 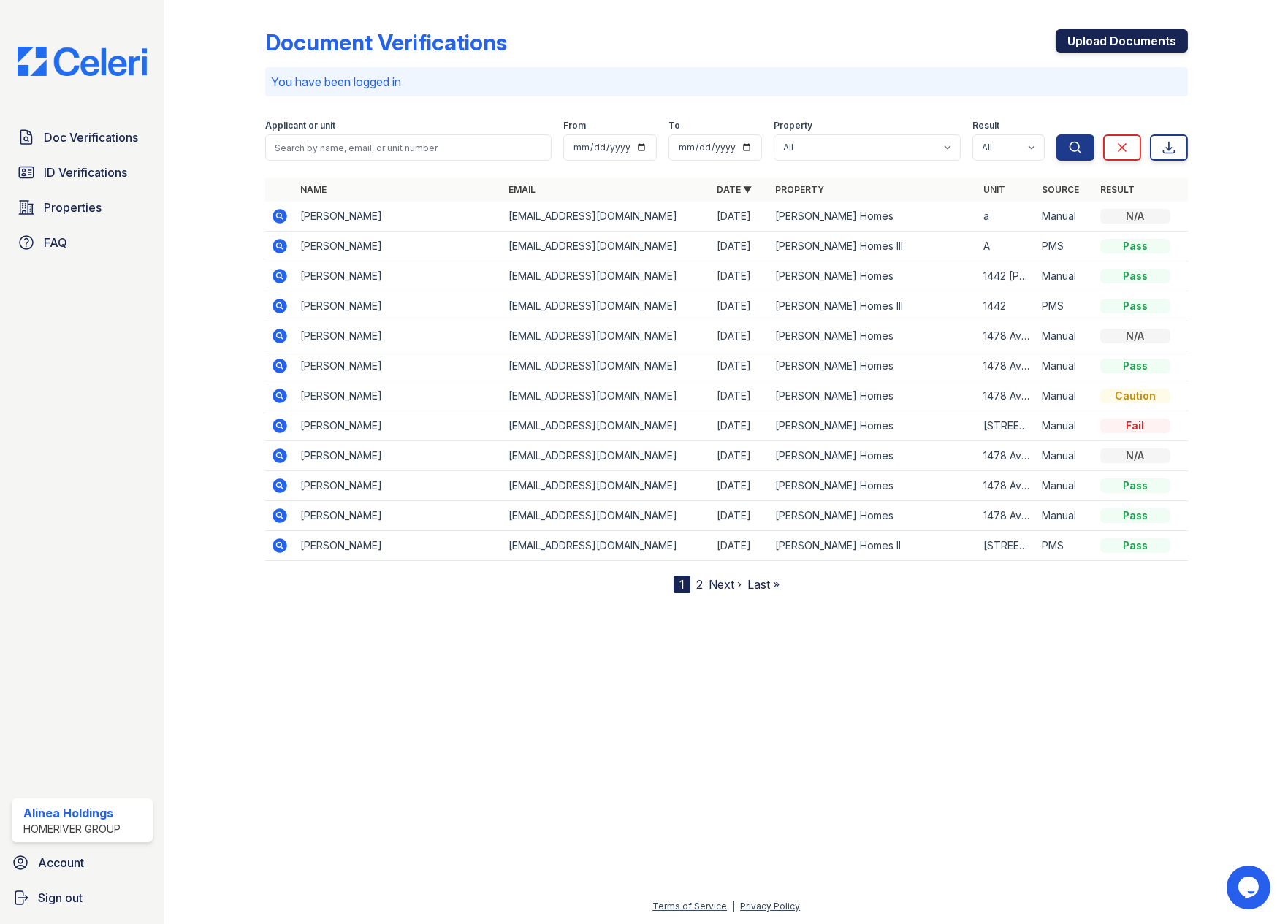 What do you see at coordinates (674, 125) in the screenshot?
I see `label: To` at bounding box center [674, 125].